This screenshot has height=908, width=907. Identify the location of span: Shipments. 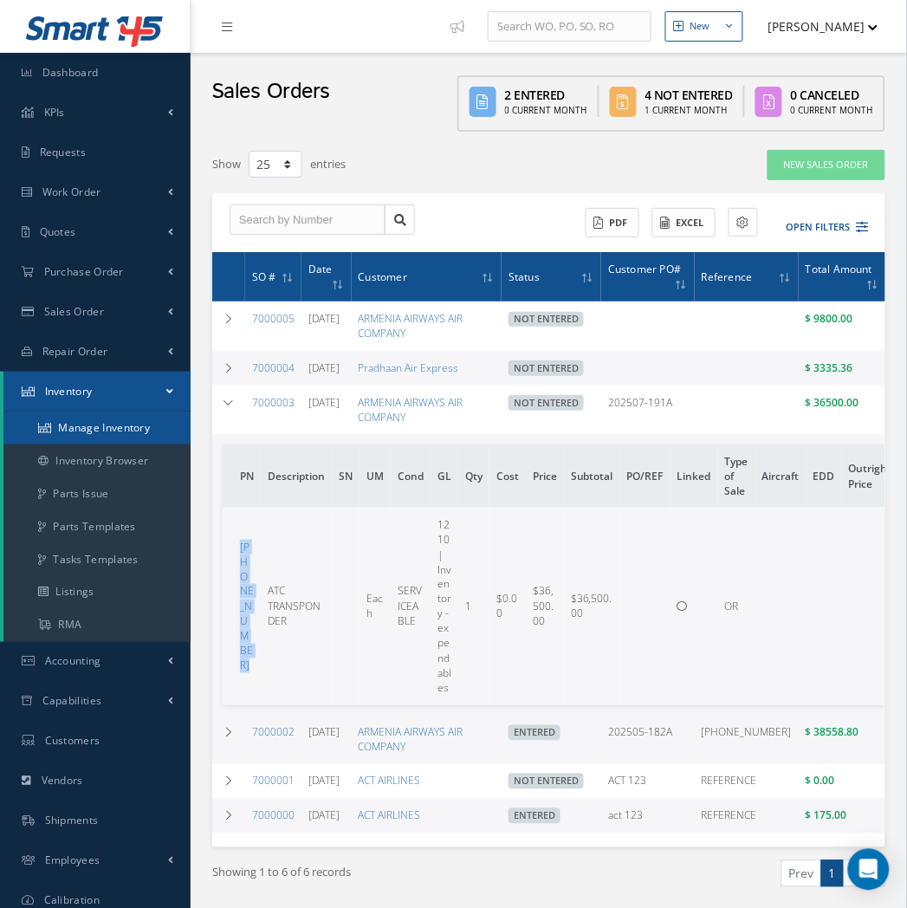
(72, 821).